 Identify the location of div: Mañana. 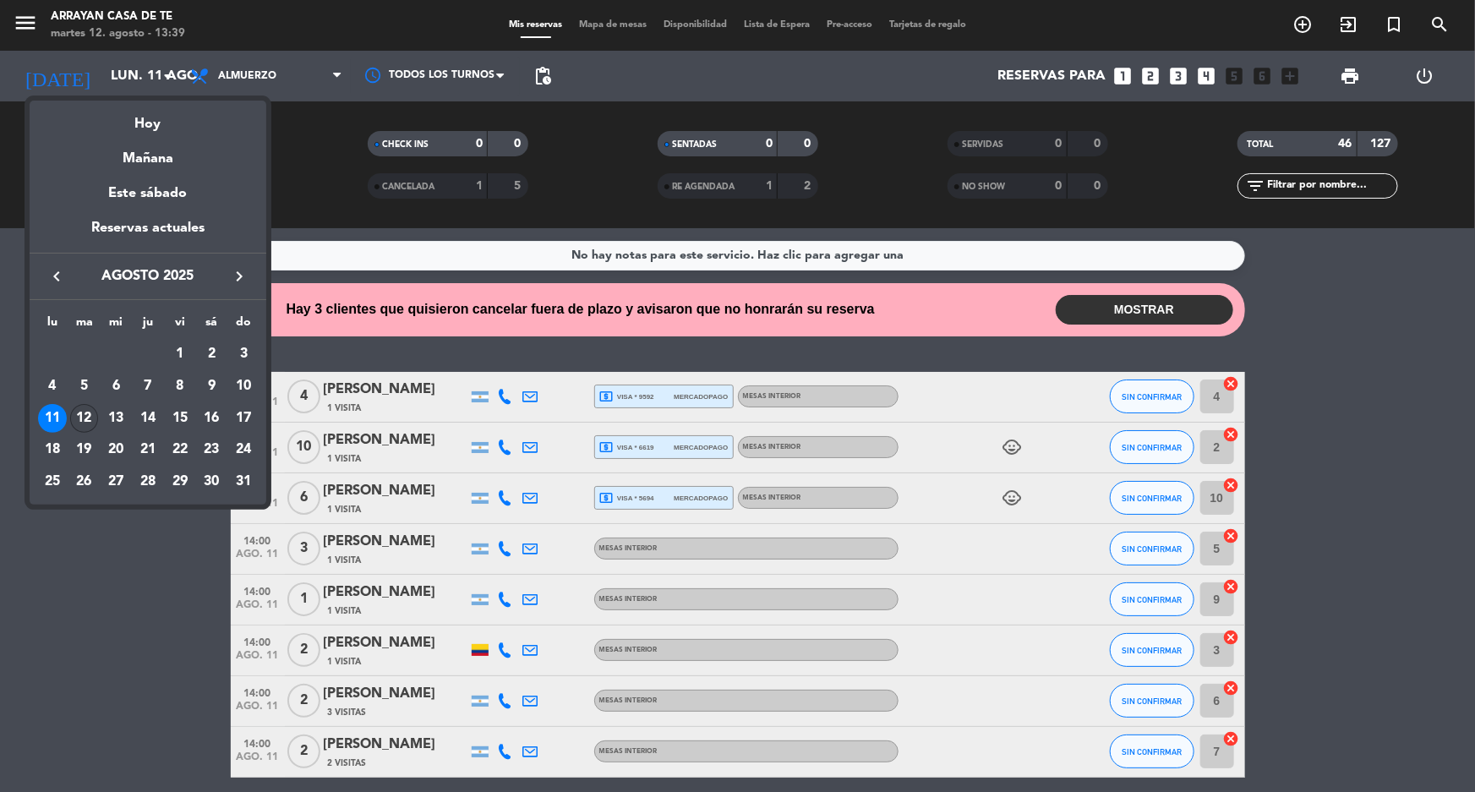
(148, 152).